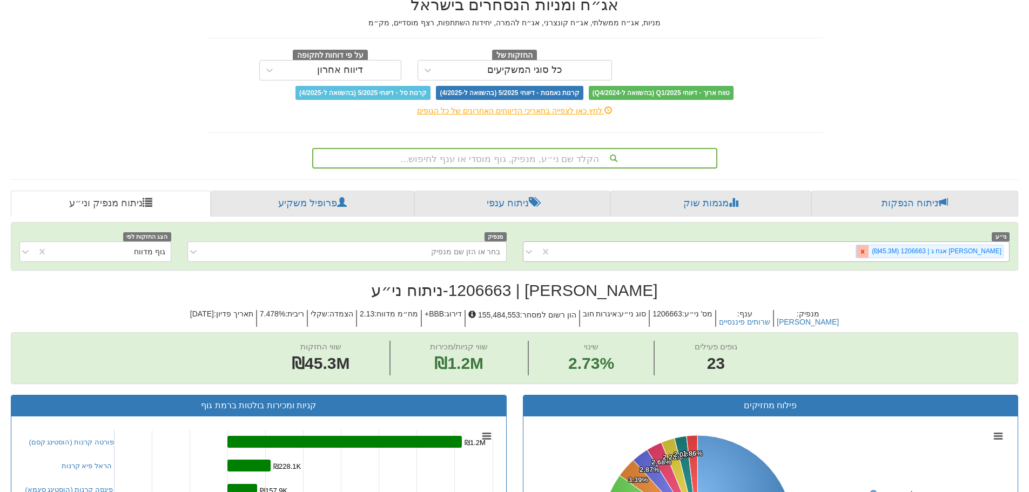 The height and width of the screenshot is (492, 1029). What do you see at coordinates (465, 252) in the screenshot?
I see `div: בחר או הזן שם מנפיק` at bounding box center [465, 252].